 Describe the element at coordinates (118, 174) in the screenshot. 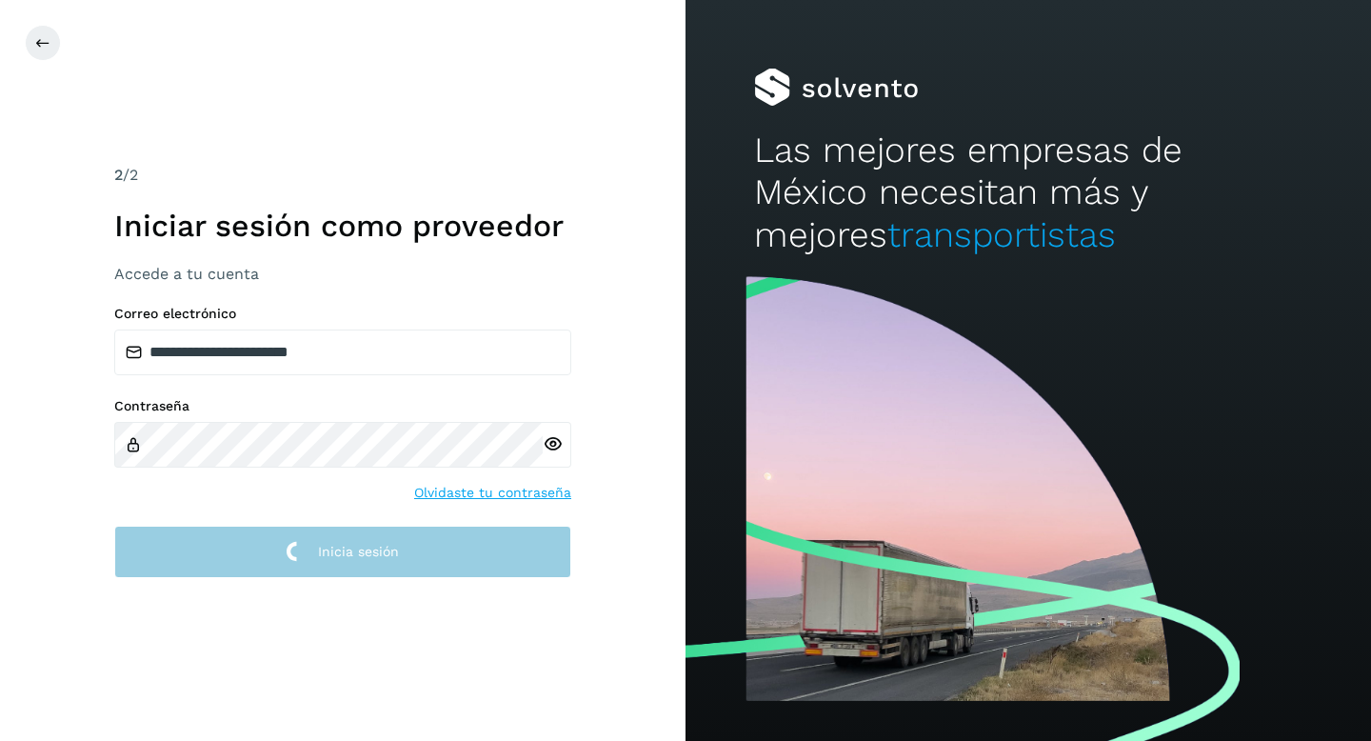

I see `span: 2` at that location.